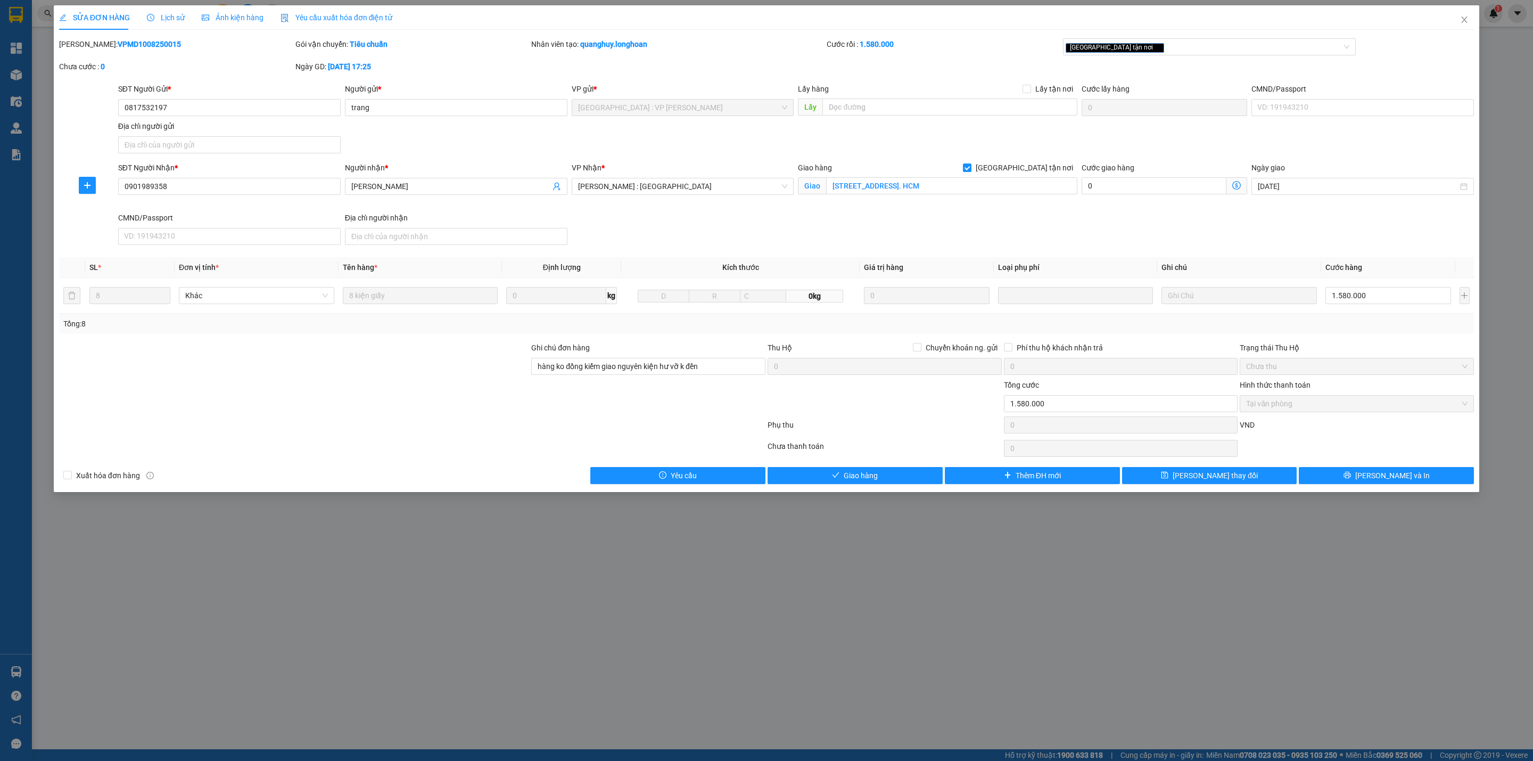 The image size is (1533, 761). What do you see at coordinates (1239, 295) in the screenshot?
I see `input: Ghi Chú` at bounding box center [1239, 295].